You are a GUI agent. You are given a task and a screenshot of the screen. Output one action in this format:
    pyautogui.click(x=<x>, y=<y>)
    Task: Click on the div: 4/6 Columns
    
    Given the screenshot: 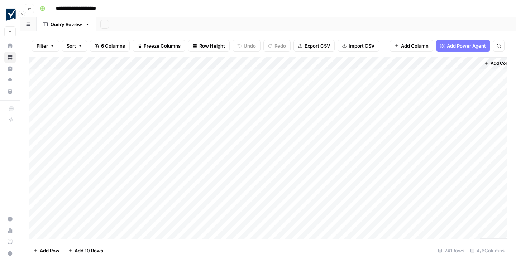 What is the action you would take?
    pyautogui.click(x=487, y=251)
    